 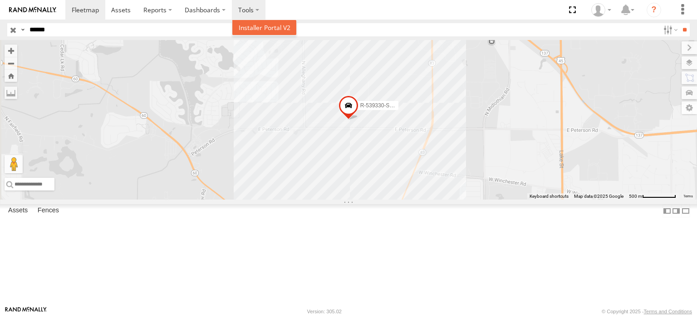 I want to click on div: © Copyright 2025 -, so click(x=647, y=311).